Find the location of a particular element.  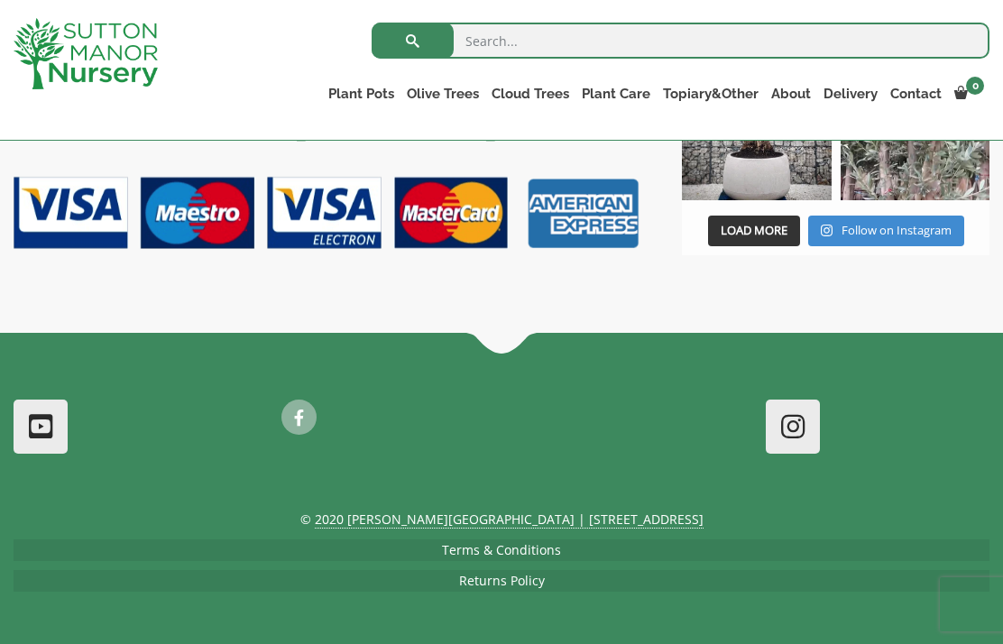

span: 0 is located at coordinates (975, 86).